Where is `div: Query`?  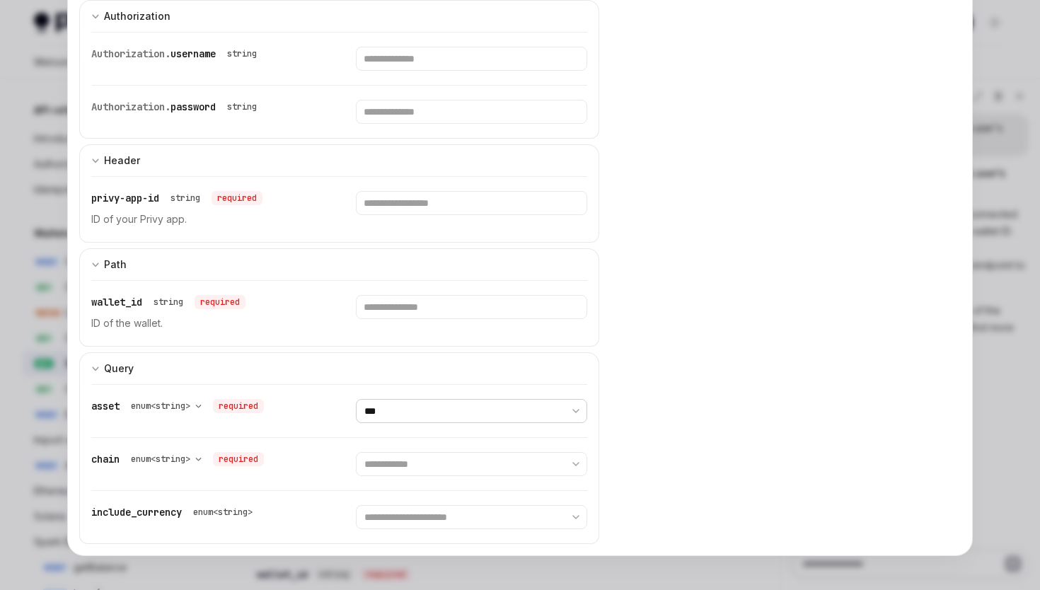
div: Query is located at coordinates (119, 369).